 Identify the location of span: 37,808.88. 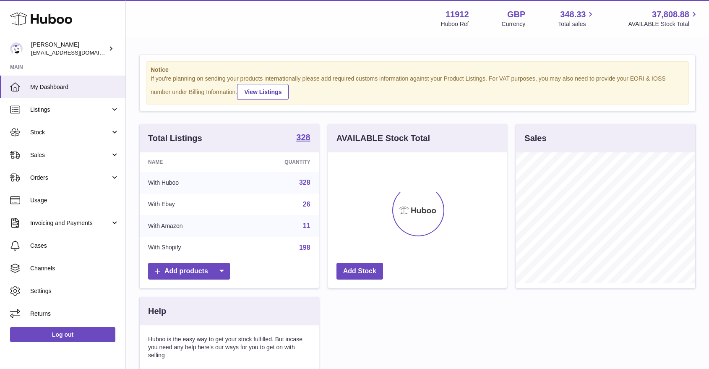
(671, 14).